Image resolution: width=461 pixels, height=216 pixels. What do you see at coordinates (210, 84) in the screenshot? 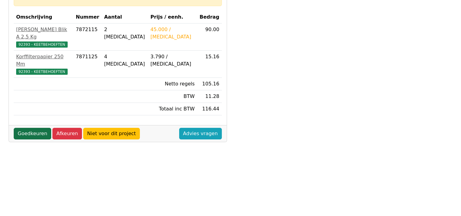
I see `td: 105.16` at bounding box center [210, 84].